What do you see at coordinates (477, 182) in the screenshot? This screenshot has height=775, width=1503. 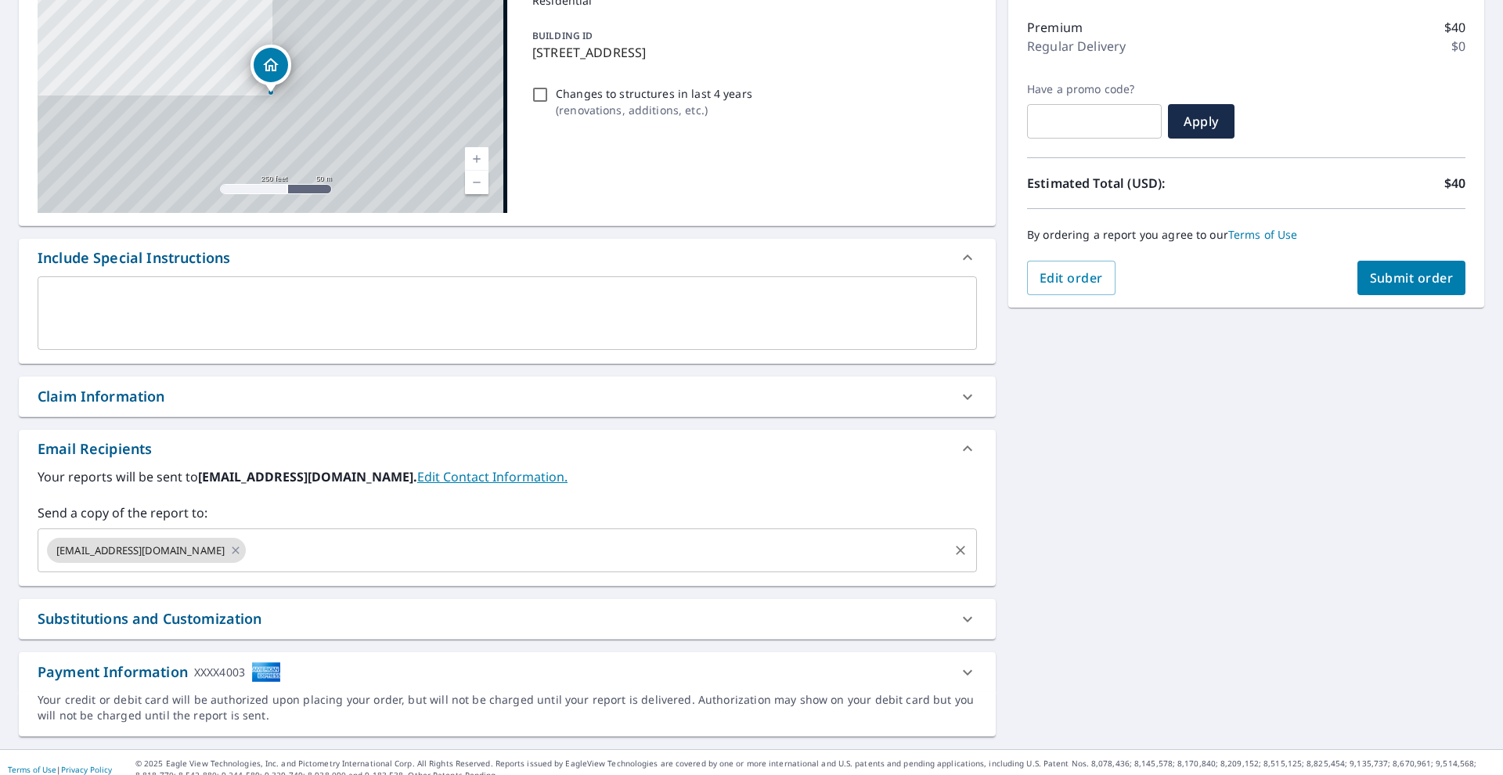 I see `a: Current Level 17, Zoom Out` at bounding box center [477, 182].